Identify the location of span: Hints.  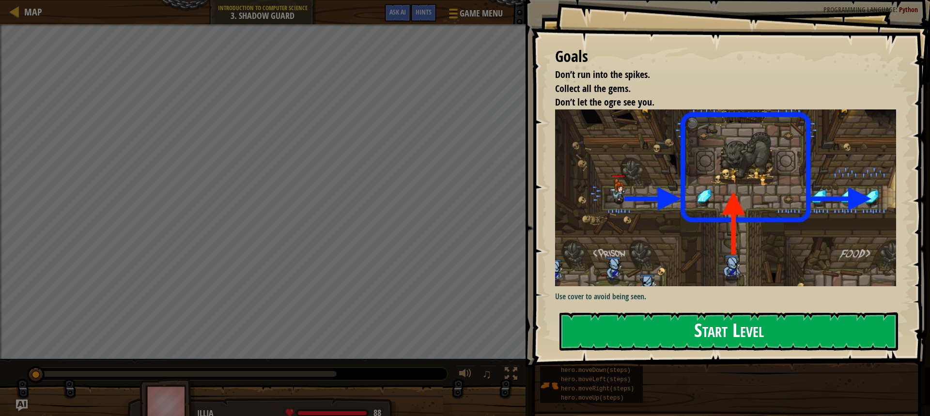
(423, 12).